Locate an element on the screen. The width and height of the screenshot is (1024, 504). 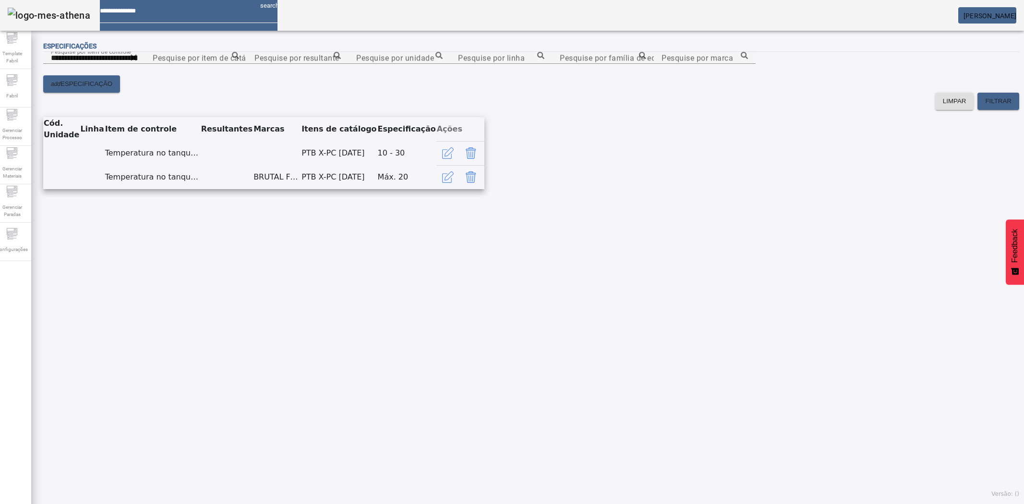
th: Marcas is located at coordinates (277, 129).